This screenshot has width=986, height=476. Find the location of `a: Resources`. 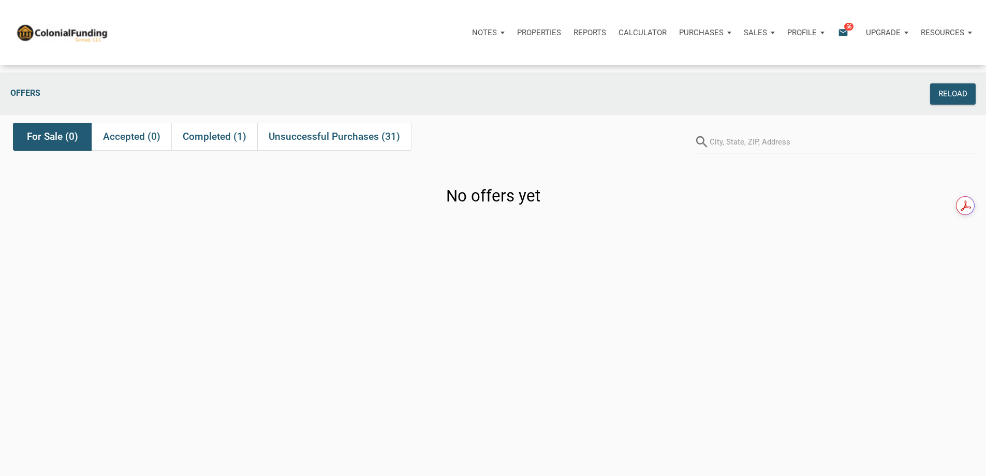

a: Resources is located at coordinates (946, 33).